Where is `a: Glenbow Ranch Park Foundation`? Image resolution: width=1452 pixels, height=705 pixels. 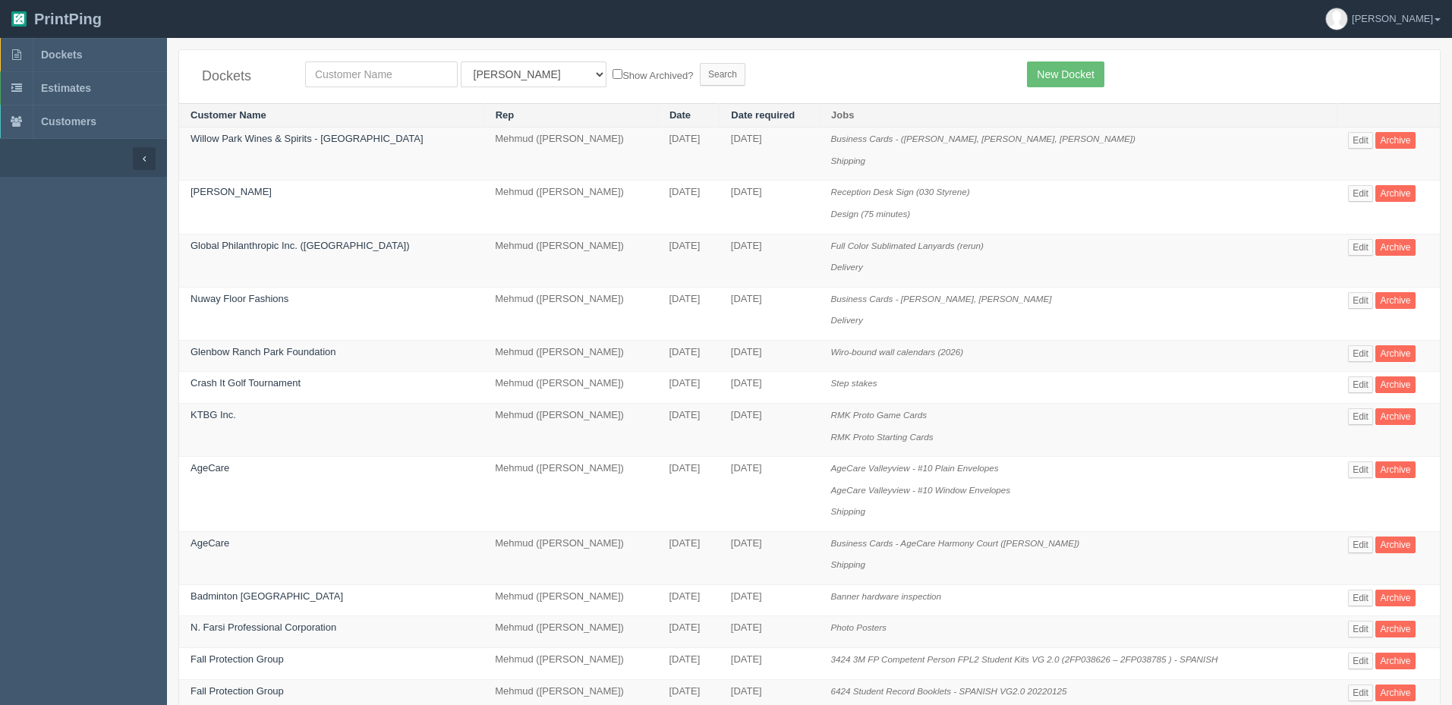
a: Glenbow Ranch Park Foundation is located at coordinates (263, 351).